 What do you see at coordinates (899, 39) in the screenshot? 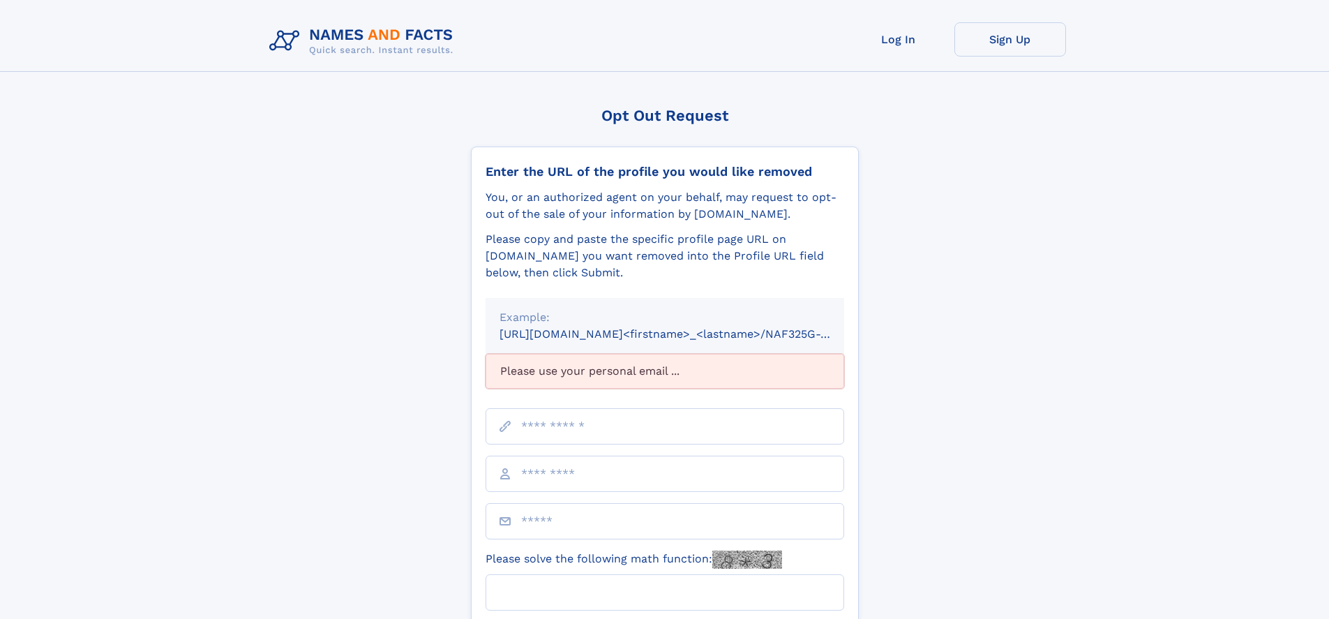
I see `a: Log In` at bounding box center [899, 39].